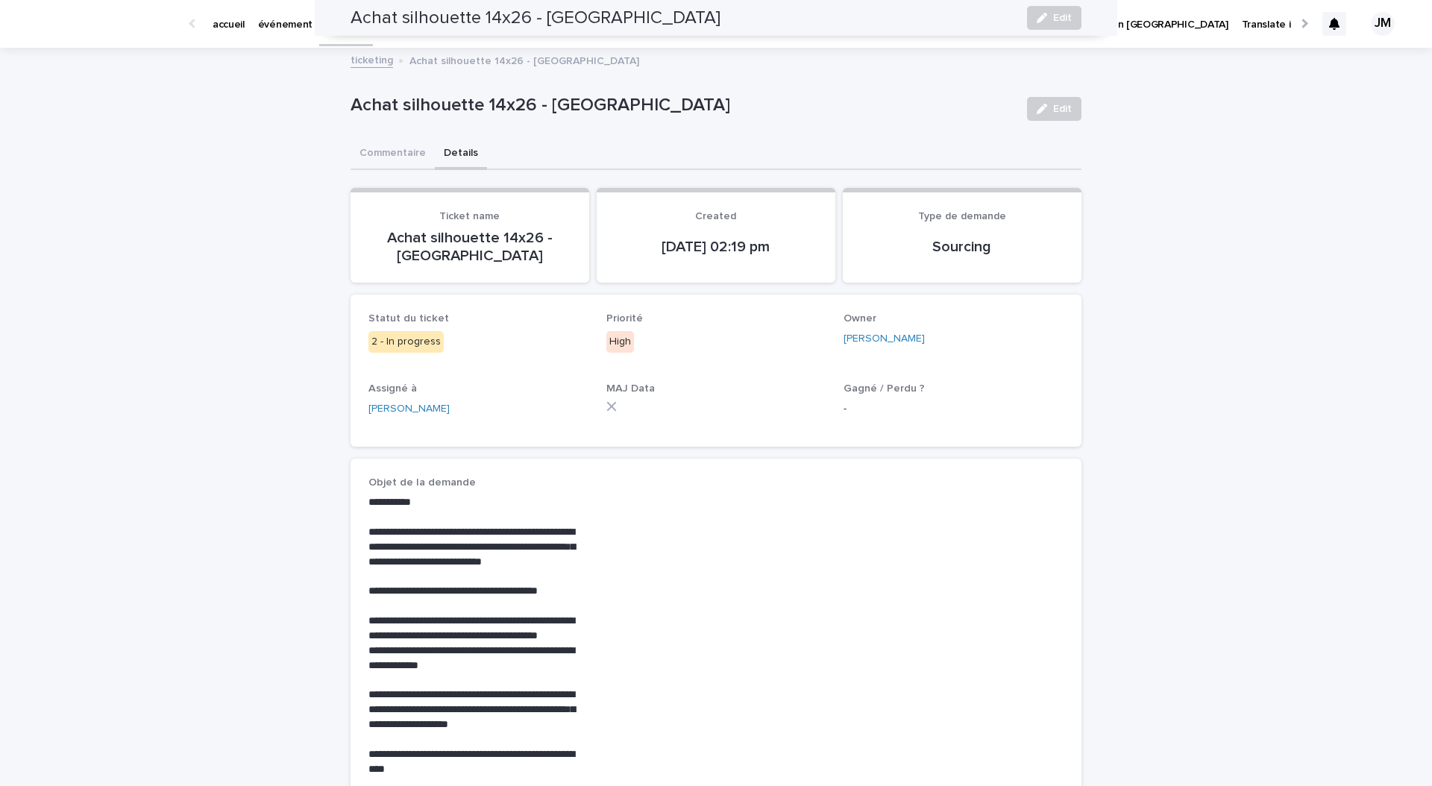 The image size is (1432, 786). I want to click on button: Edit, so click(1054, 109).